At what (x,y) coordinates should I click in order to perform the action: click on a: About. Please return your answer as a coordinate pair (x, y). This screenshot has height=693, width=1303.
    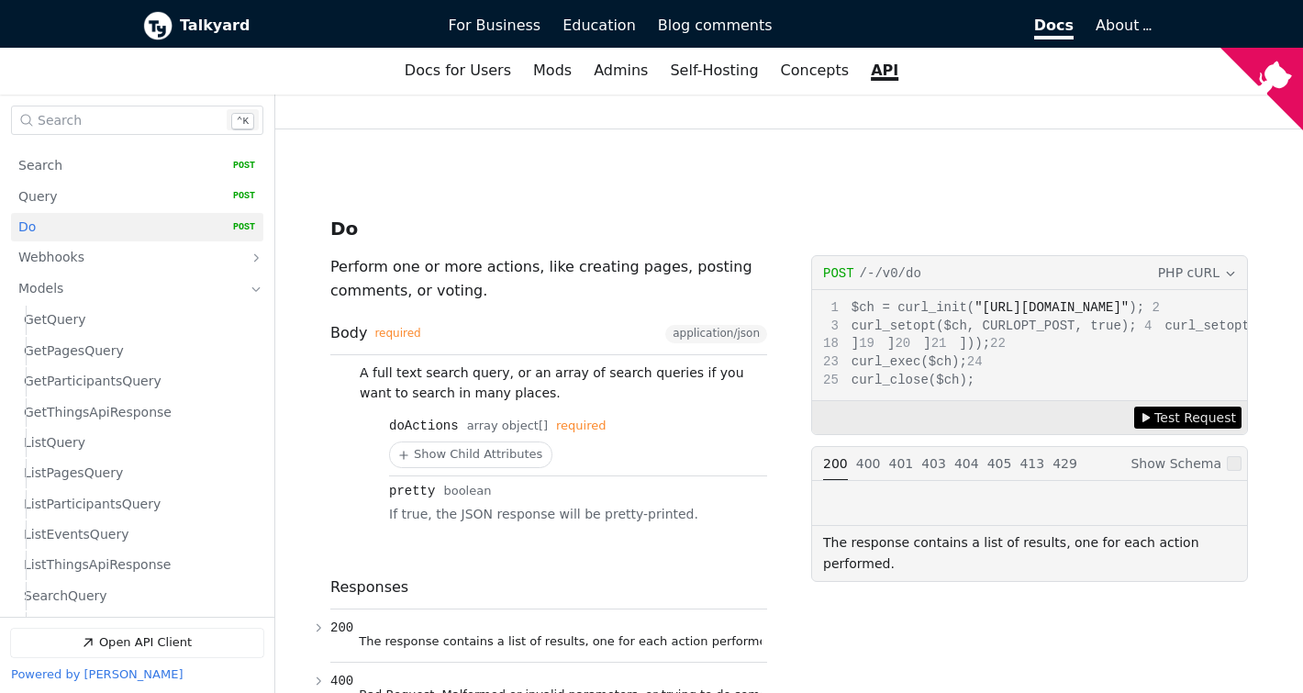
    Looking at the image, I should click on (1122, 25).